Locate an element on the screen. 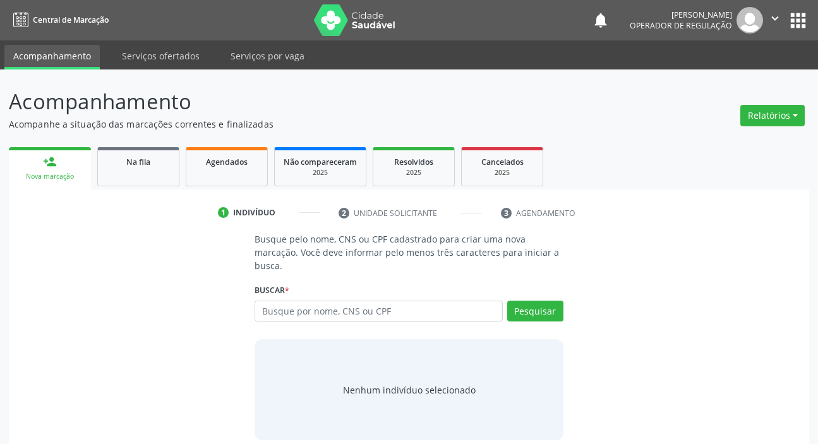 This screenshot has height=444, width=818. span: Na fila is located at coordinates (138, 162).